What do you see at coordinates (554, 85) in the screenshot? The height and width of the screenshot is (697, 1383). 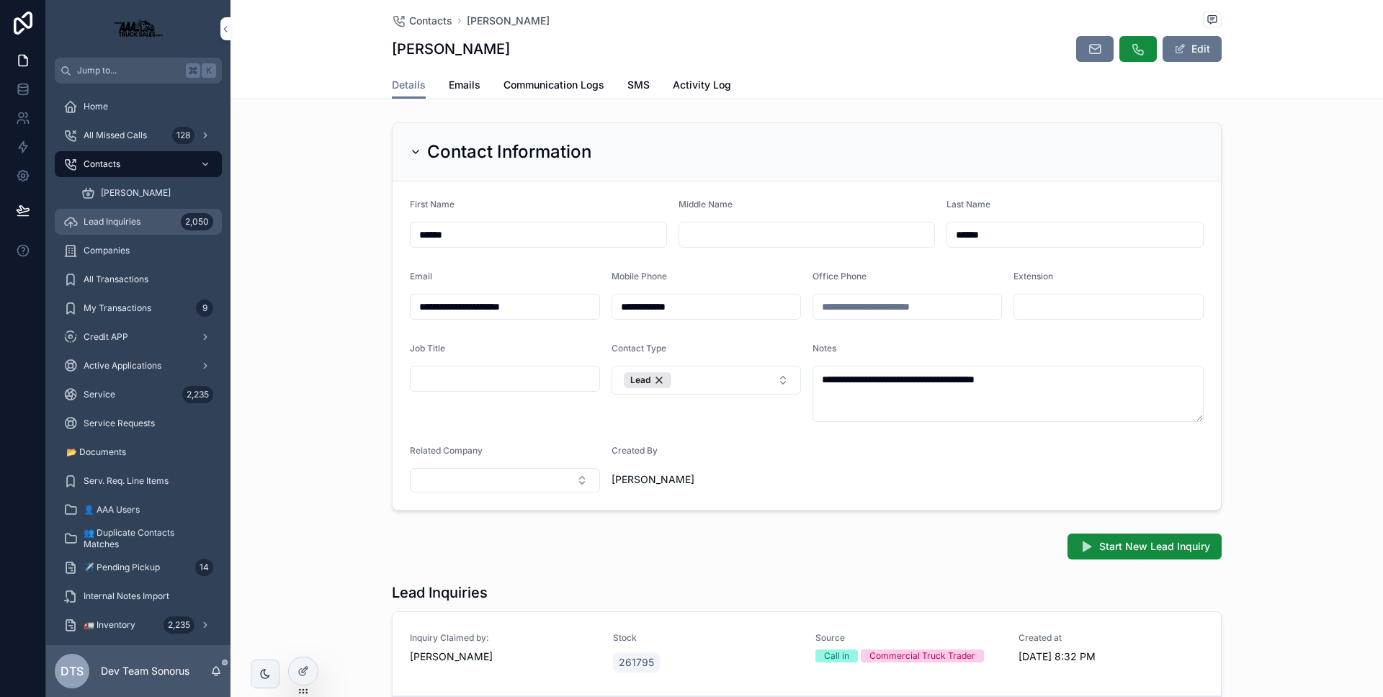 I see `span: Communication Logs` at bounding box center [554, 85].